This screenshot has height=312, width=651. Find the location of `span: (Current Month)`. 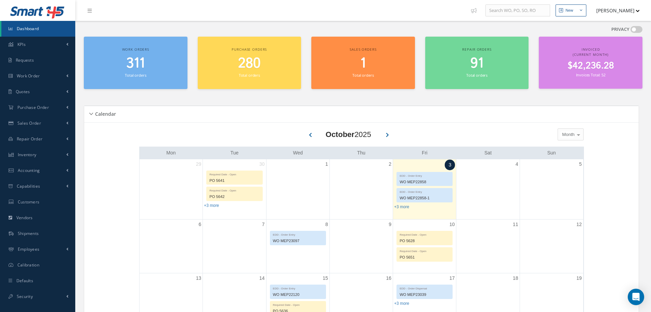

span: (Current Month) is located at coordinates (591, 54).